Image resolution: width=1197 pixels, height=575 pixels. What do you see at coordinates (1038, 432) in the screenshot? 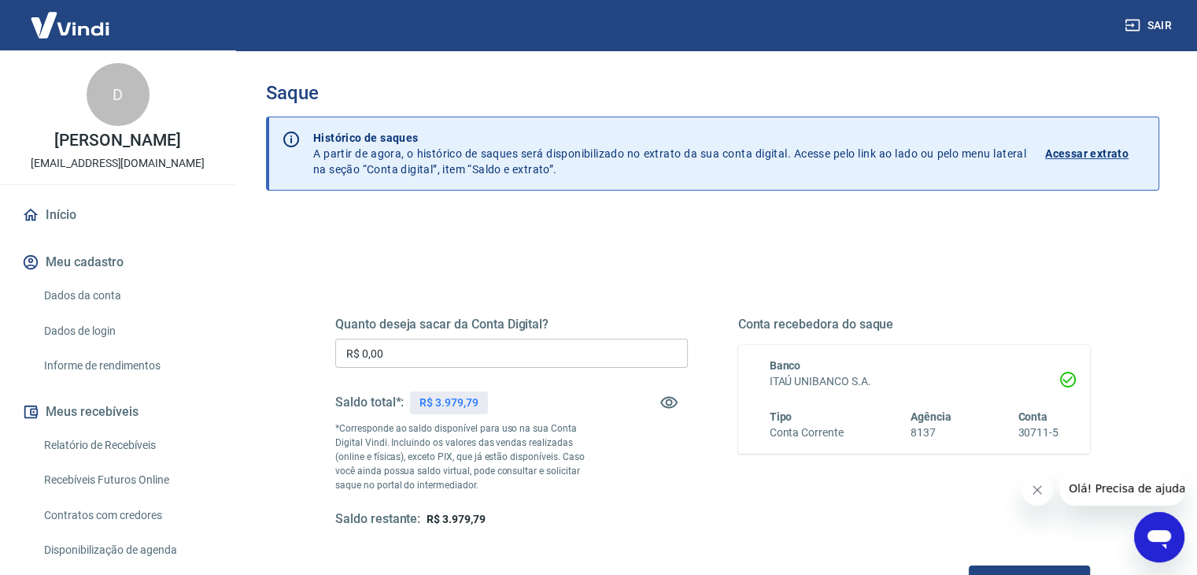
I see `h6: 30711-5` at bounding box center [1038, 432].